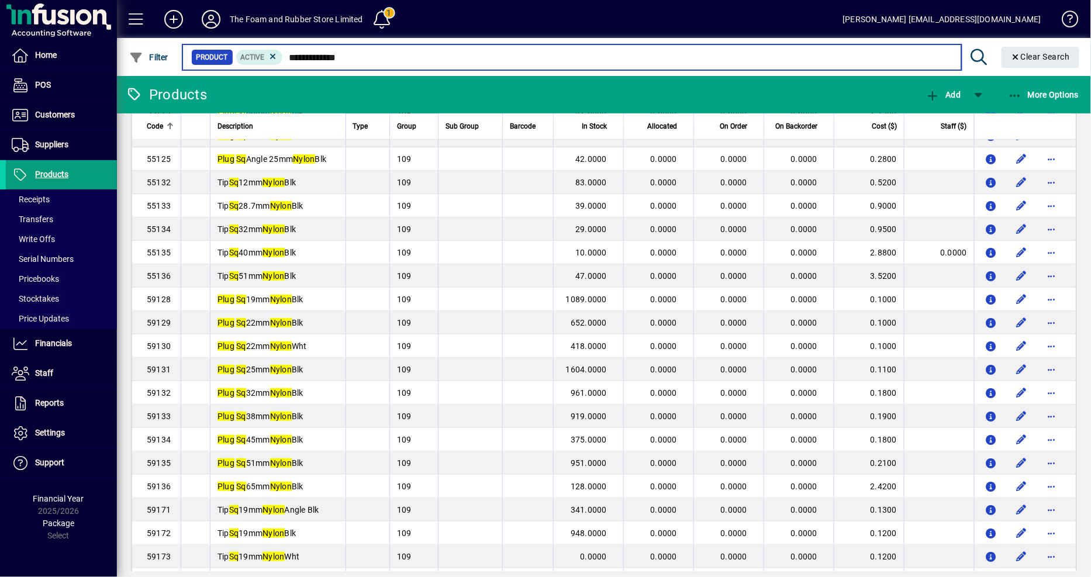 Image resolution: width=1091 pixels, height=577 pixels. I want to click on span: Write Offs, so click(33, 239).